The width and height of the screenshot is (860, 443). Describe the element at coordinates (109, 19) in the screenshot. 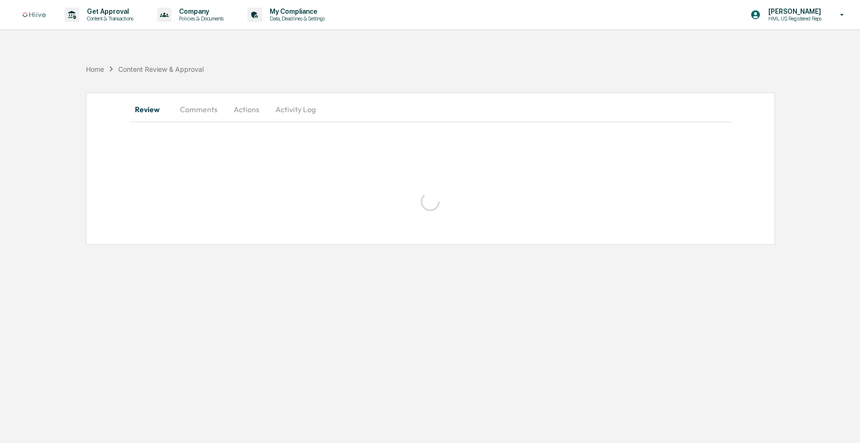

I see `p: Content & Transactions` at that location.